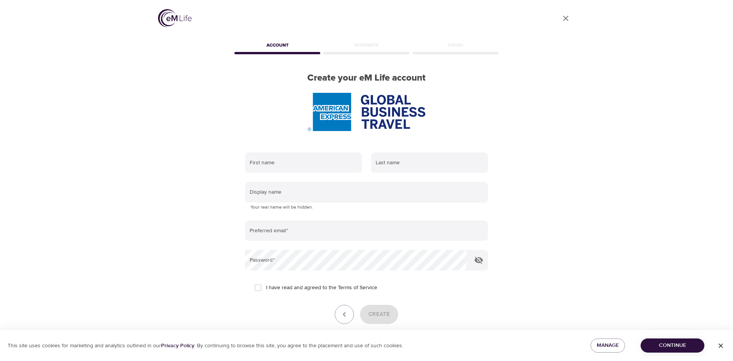 This screenshot has height=361, width=733. I want to click on img: logo, so click(175, 18).